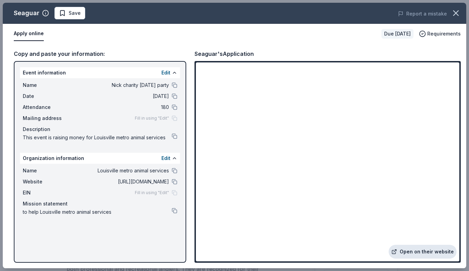 This screenshot has height=271, width=469. Describe the element at coordinates (100, 158) in the screenshot. I see `div: Organization information` at that location.